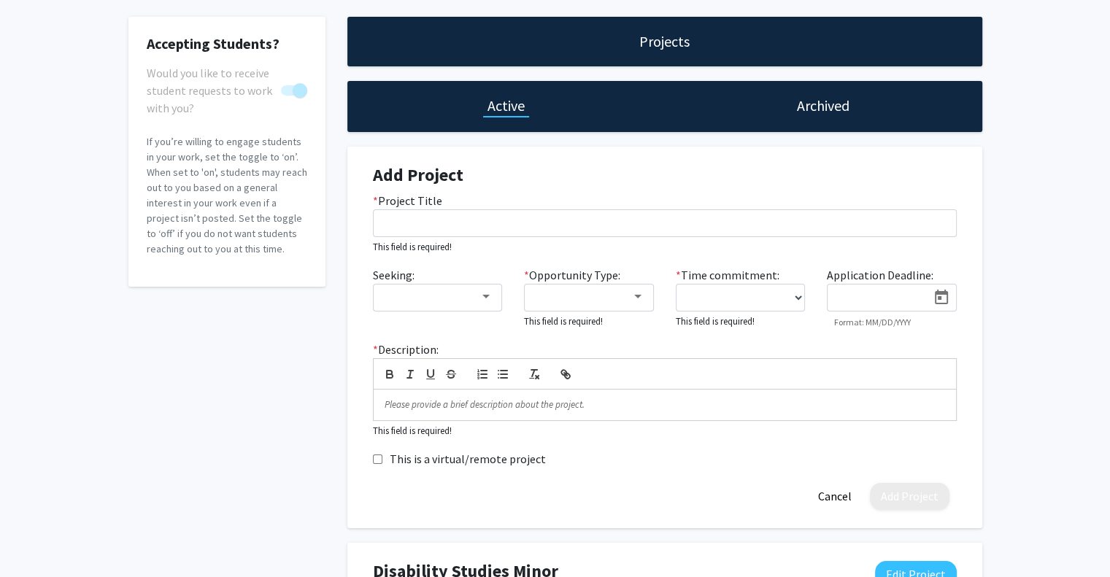  I want to click on p: If you’re willing to engage students in your work, set the toggle to ‘on’. When set to 'on', stud..., so click(227, 195).